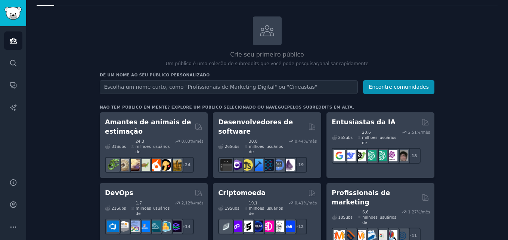  Describe the element at coordinates (123, 165) in the screenshot. I see `img: bola python` at that location.